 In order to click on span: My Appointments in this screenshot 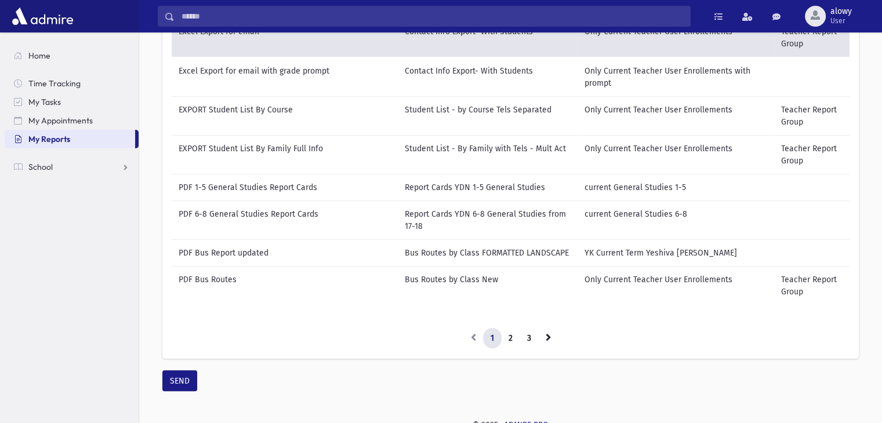, I will do `click(60, 121)`.